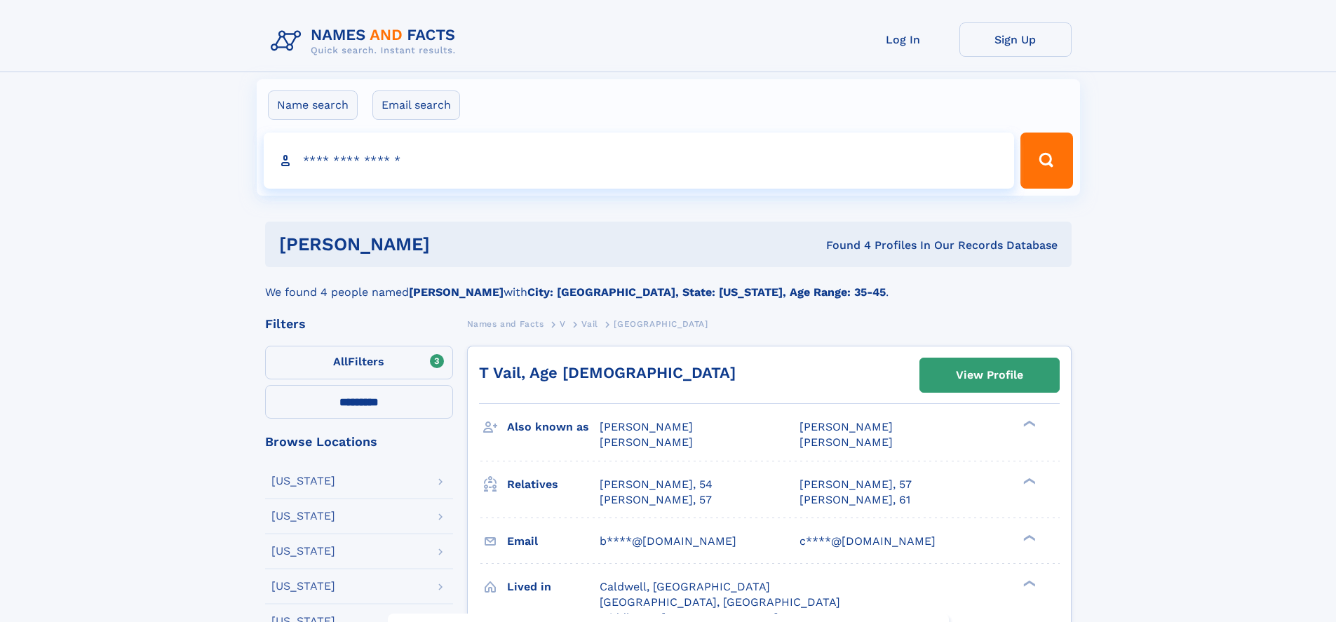 This screenshot has height=622, width=1336. Describe the element at coordinates (359, 363) in the screenshot. I see `label: Filters` at that location.